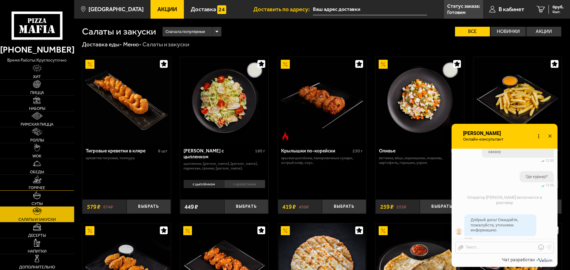 The image size is (570, 270). I want to click on a: Салат Цезарь с цыпленком, so click(224, 100).